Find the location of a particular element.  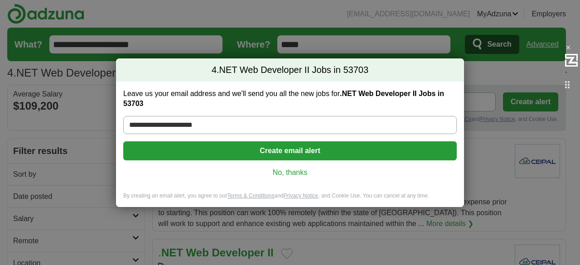

a: No, thanks is located at coordinates (290, 173).